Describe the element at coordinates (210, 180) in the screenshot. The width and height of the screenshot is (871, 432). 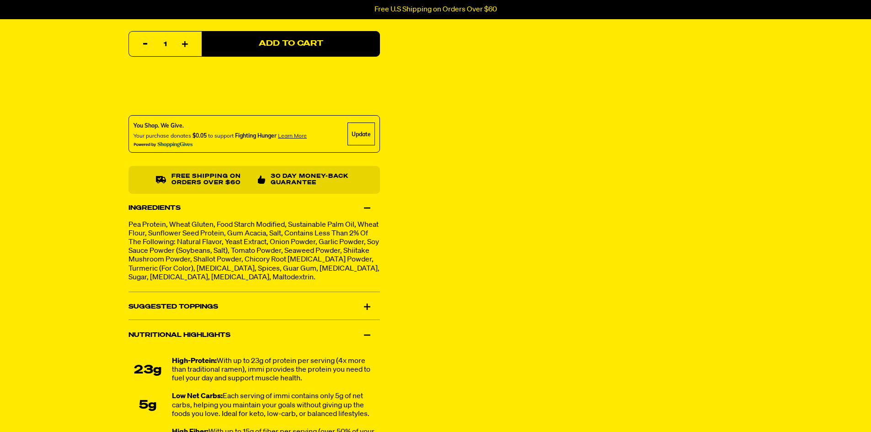
I see `p: Free shipping on orders over $60` at that location.